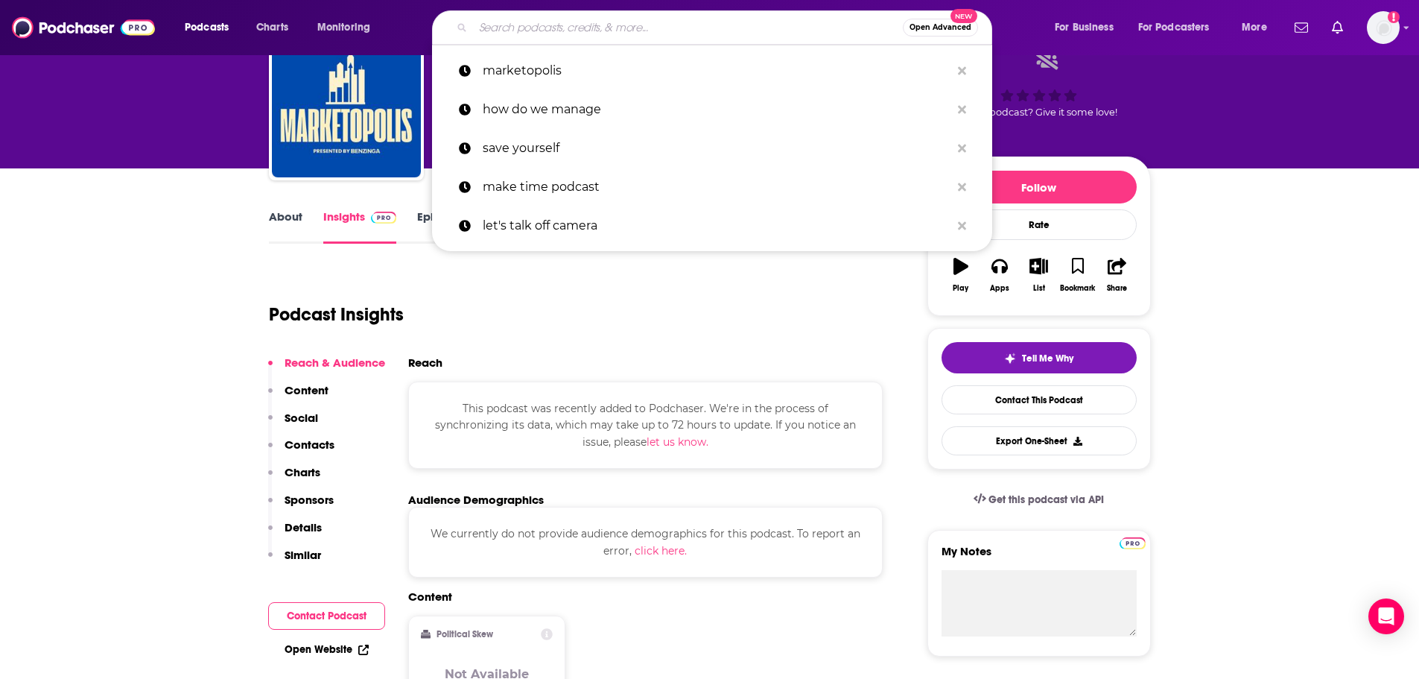 The height and width of the screenshot is (679, 1419). Describe the element at coordinates (712, 187) in the screenshot. I see `a: make time podcast` at that location.